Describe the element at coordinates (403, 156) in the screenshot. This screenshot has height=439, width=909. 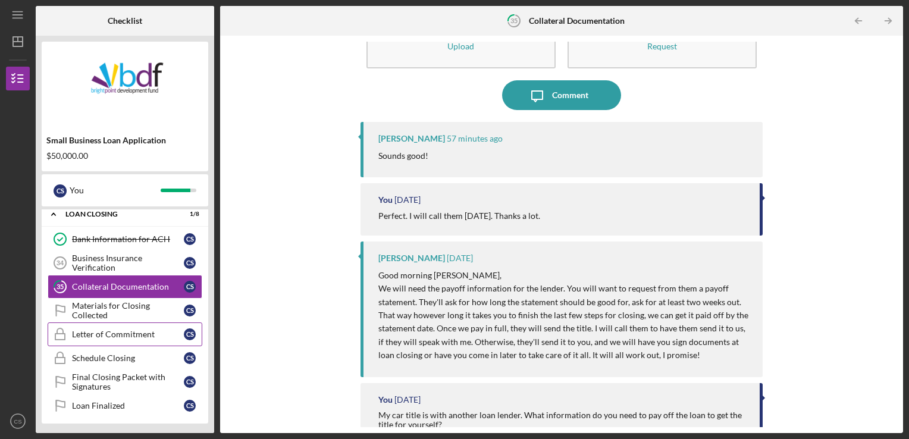
I see `p: Sounds good!` at that location.